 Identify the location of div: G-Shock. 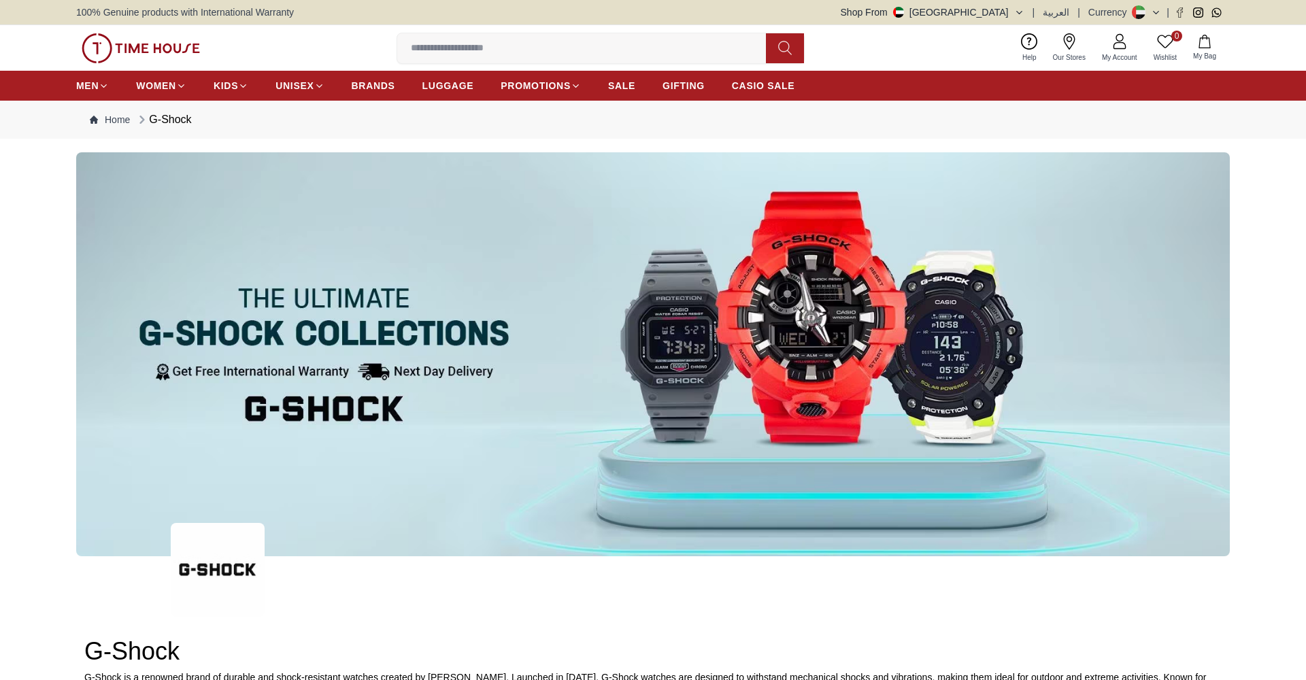
(163, 120).